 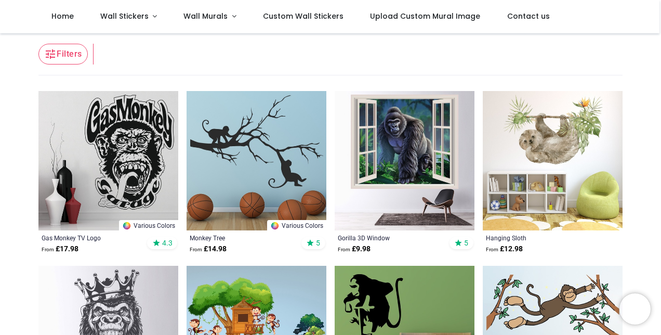 What do you see at coordinates (243, 237) in the screenshot?
I see `a: Monkey Tree` at bounding box center [243, 237].